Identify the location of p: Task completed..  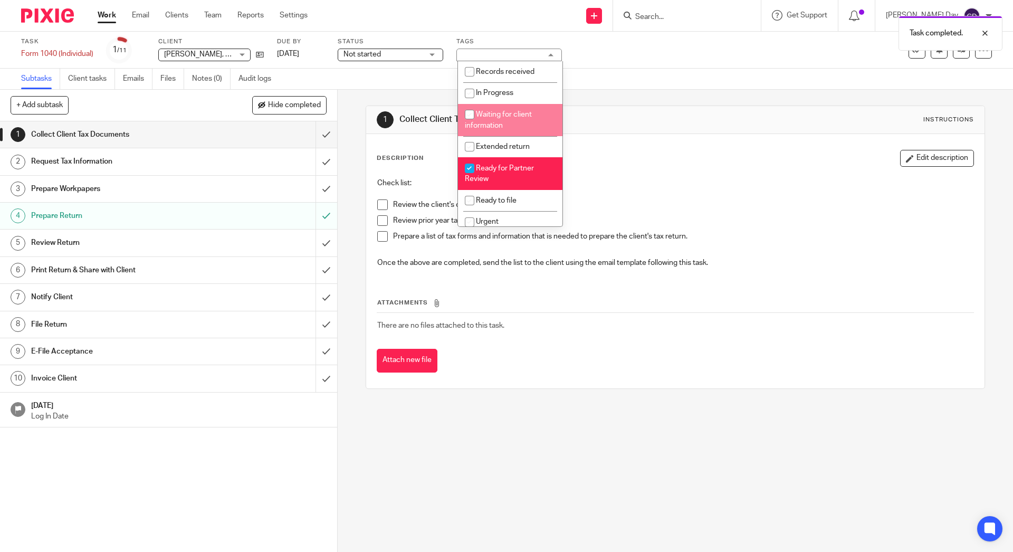
(936, 33).